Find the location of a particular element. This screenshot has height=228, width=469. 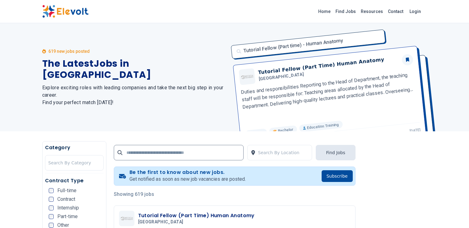

span: Other is located at coordinates (63, 225).